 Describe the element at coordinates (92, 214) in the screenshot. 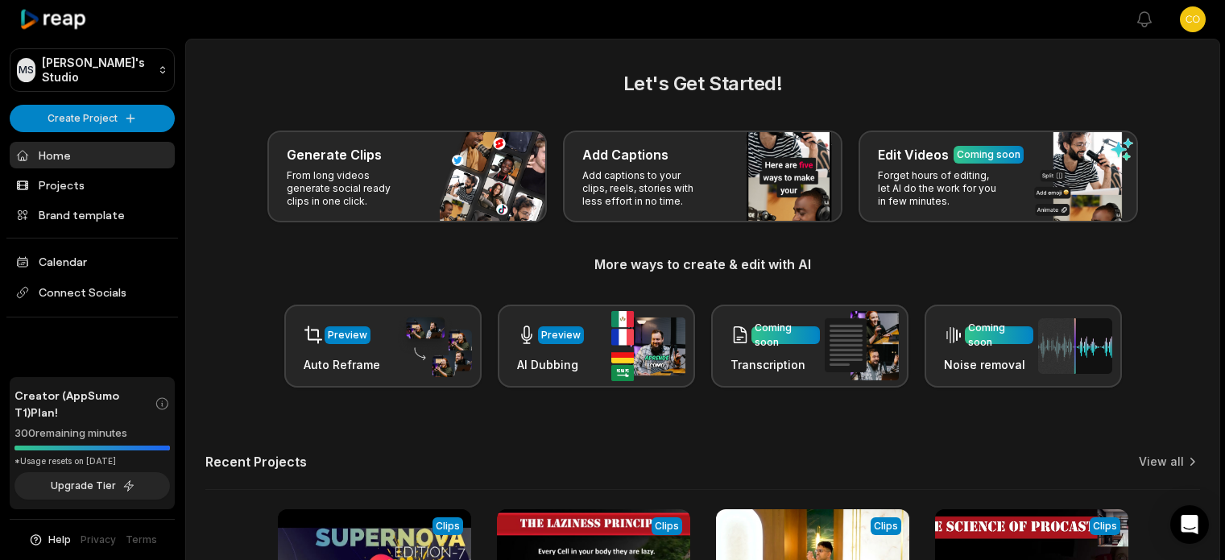

I see `a: Brand template` at that location.